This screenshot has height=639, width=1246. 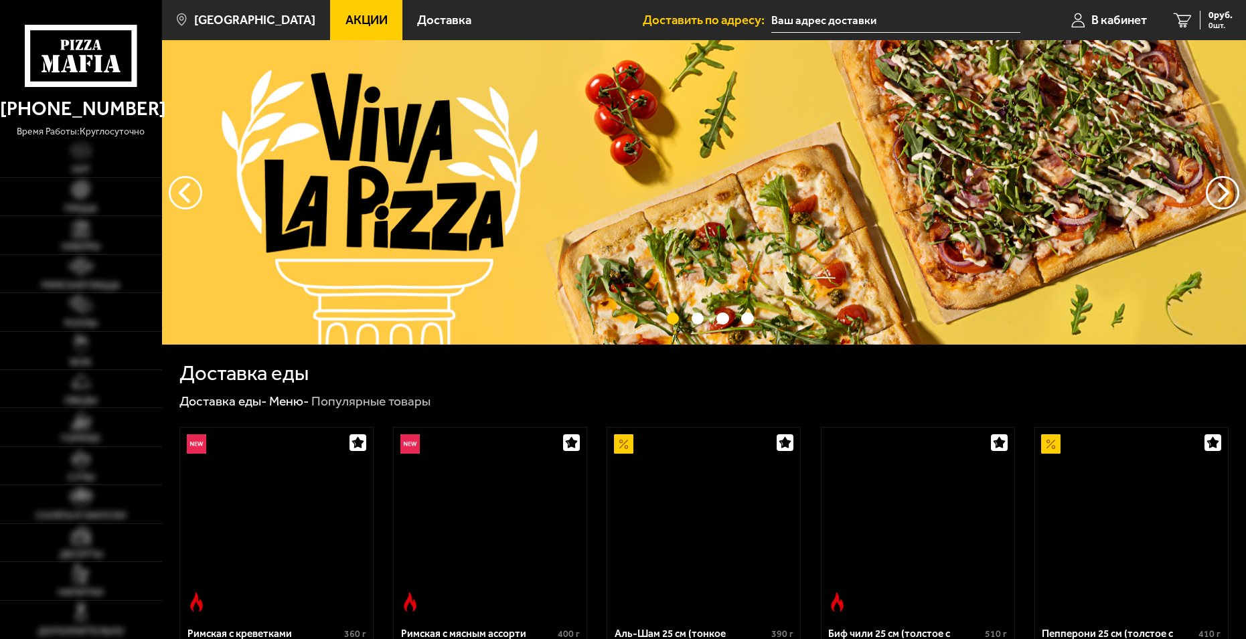 What do you see at coordinates (371, 401) in the screenshot?
I see `div: Популярные товары` at bounding box center [371, 401].